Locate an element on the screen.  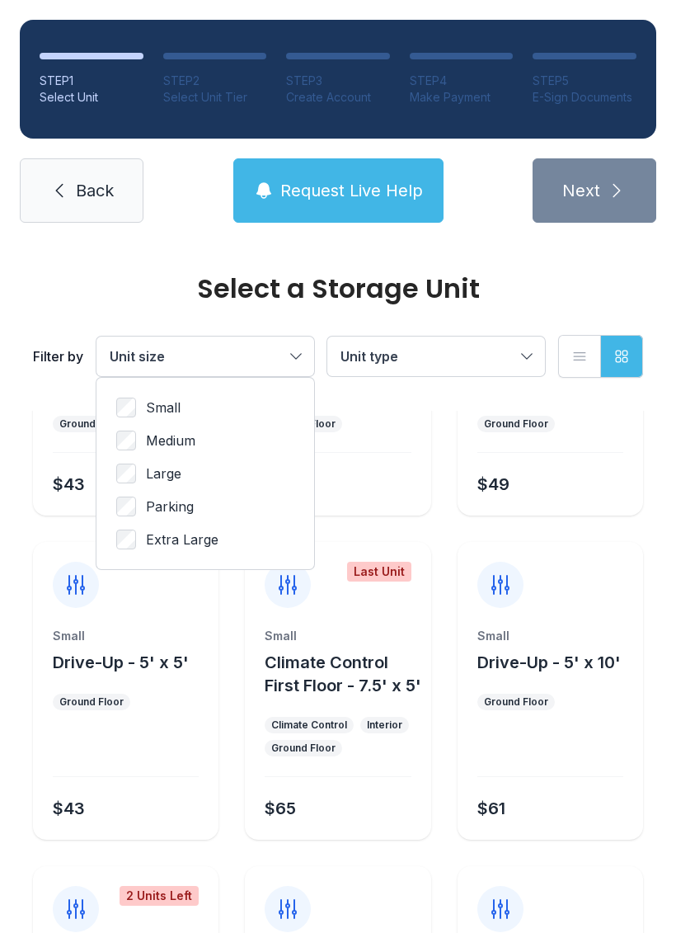
div: STEP 2 is located at coordinates (215, 81).